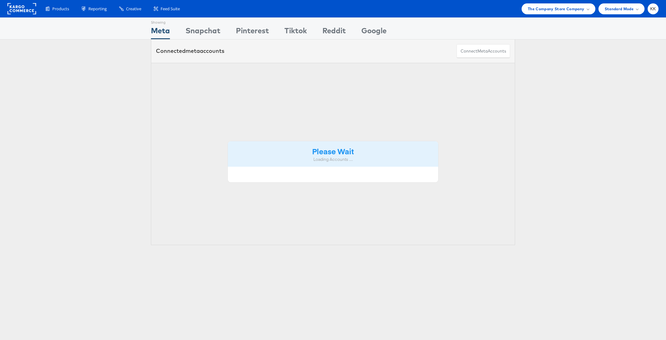  Describe the element at coordinates (374, 32) in the screenshot. I see `div: Google` at that location.